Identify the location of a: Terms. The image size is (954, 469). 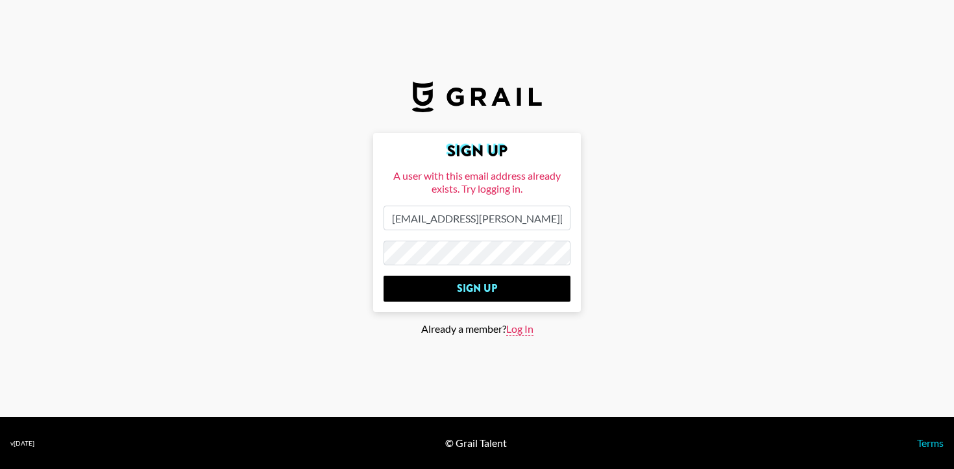
(930, 443).